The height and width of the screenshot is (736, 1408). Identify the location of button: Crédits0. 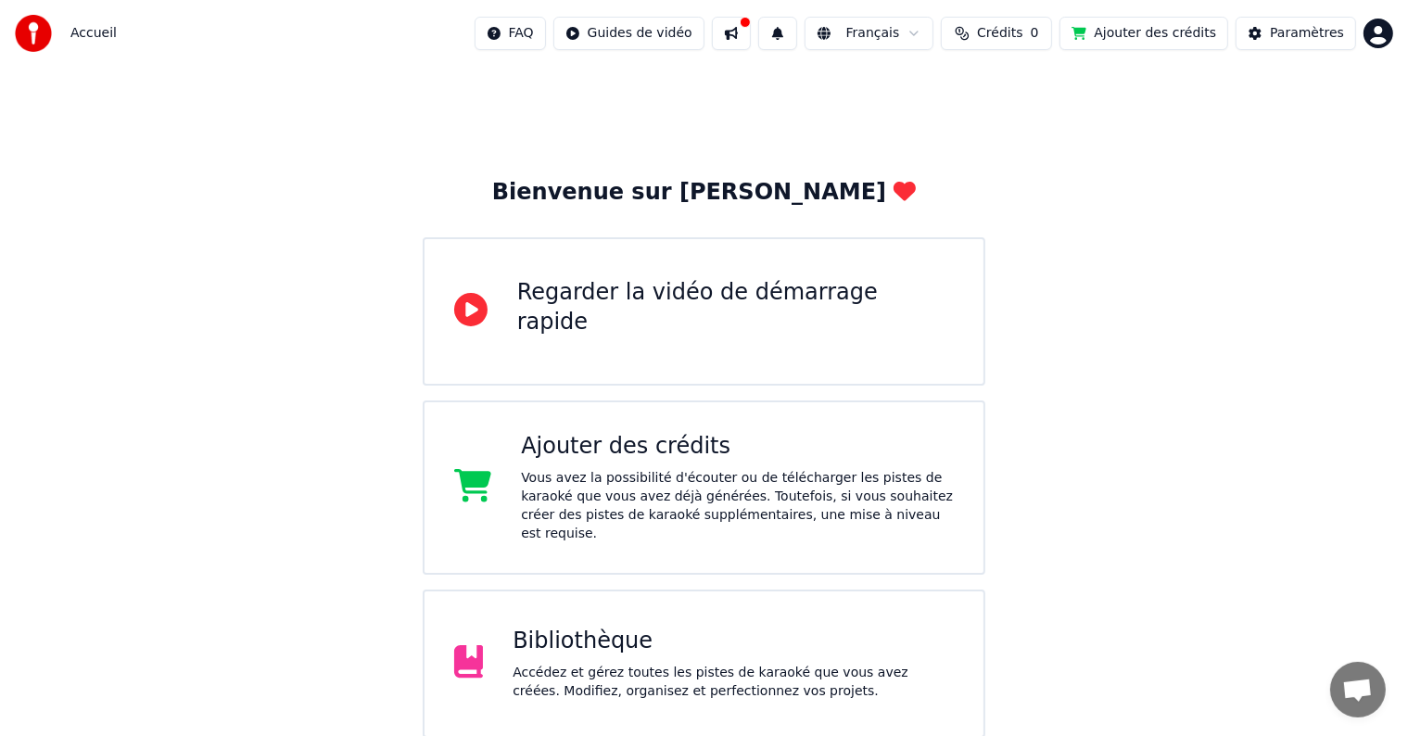
(997, 33).